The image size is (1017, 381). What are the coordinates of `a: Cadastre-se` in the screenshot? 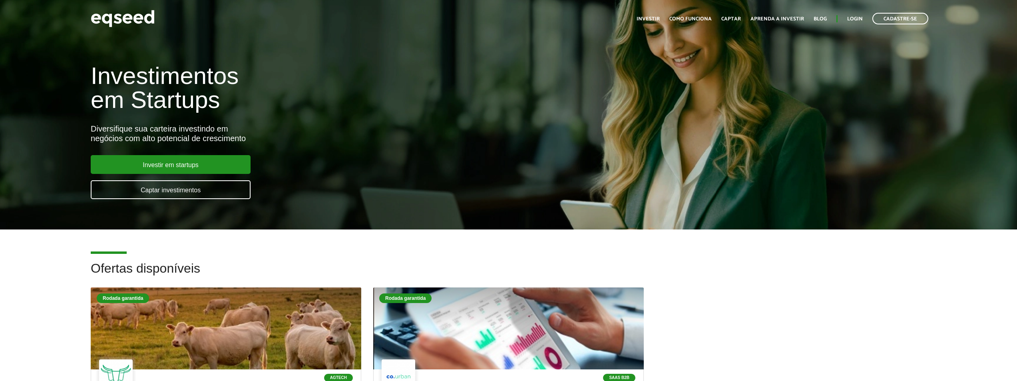 It's located at (900, 18).